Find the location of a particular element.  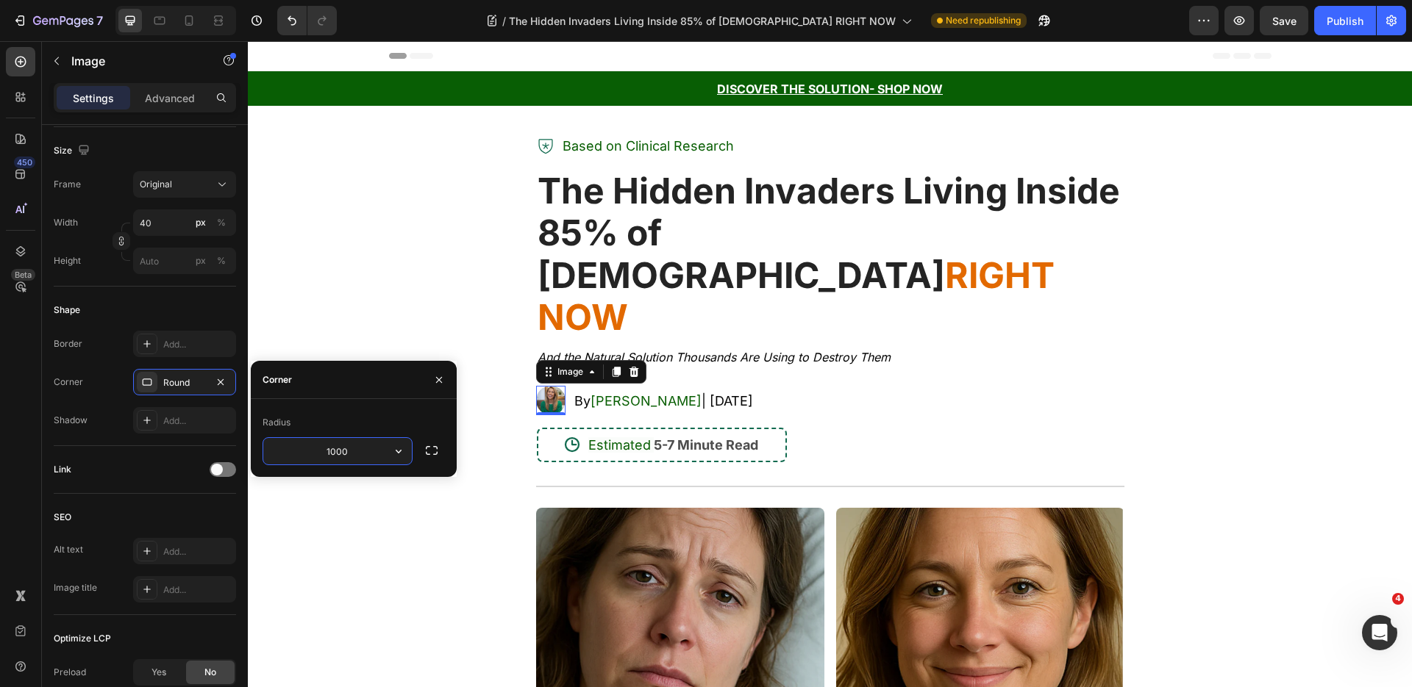

button: Save is located at coordinates (1284, 21).